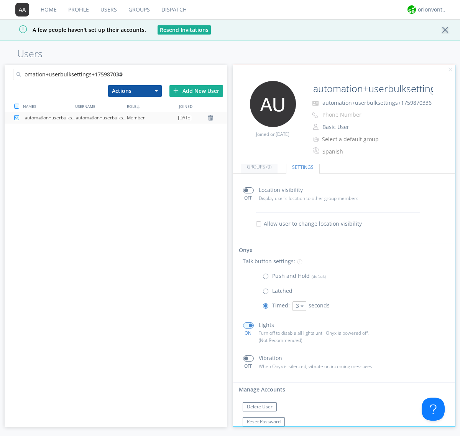 This screenshot has height=436, width=460. I want to click on img: person-outline.svg, so click(316, 127).